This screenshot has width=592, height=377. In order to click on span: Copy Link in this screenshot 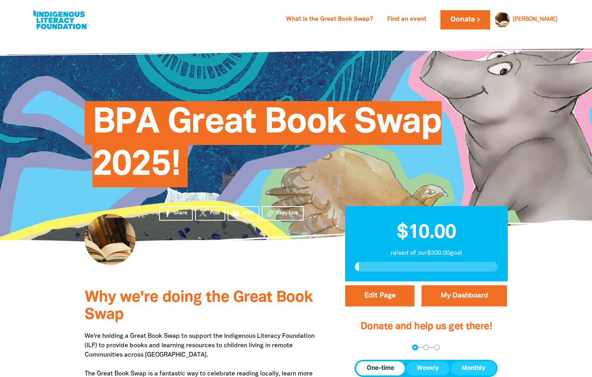, I will do `click(287, 213)`.